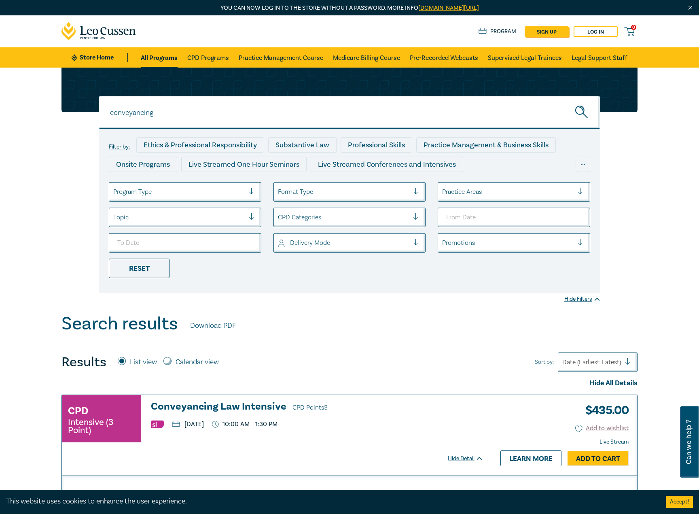 The width and height of the screenshot is (699, 514). Describe the element at coordinates (690, 8) in the screenshot. I see `div: Close` at that location.